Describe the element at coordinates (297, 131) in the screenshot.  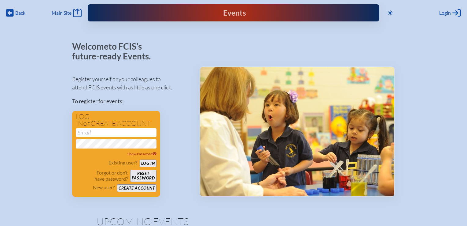
I see `img: Events` at that location.